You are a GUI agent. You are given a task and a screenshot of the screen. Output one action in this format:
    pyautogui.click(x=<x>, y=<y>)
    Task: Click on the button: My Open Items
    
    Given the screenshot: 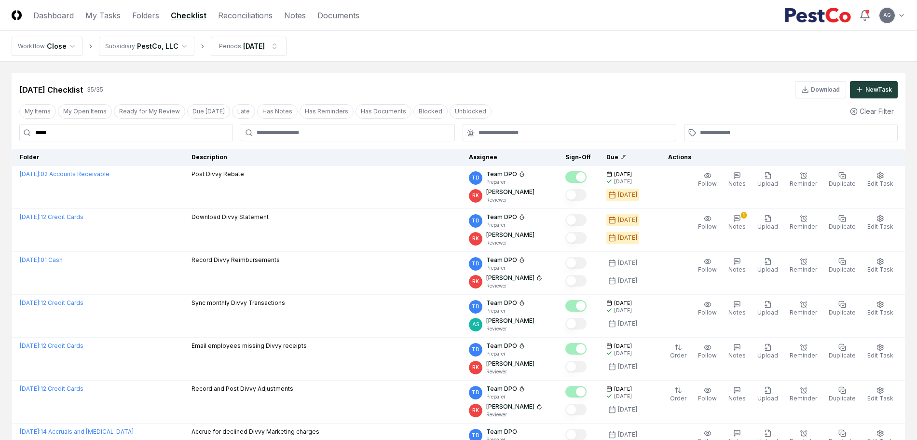 What is the action you would take?
    pyautogui.click(x=85, y=111)
    